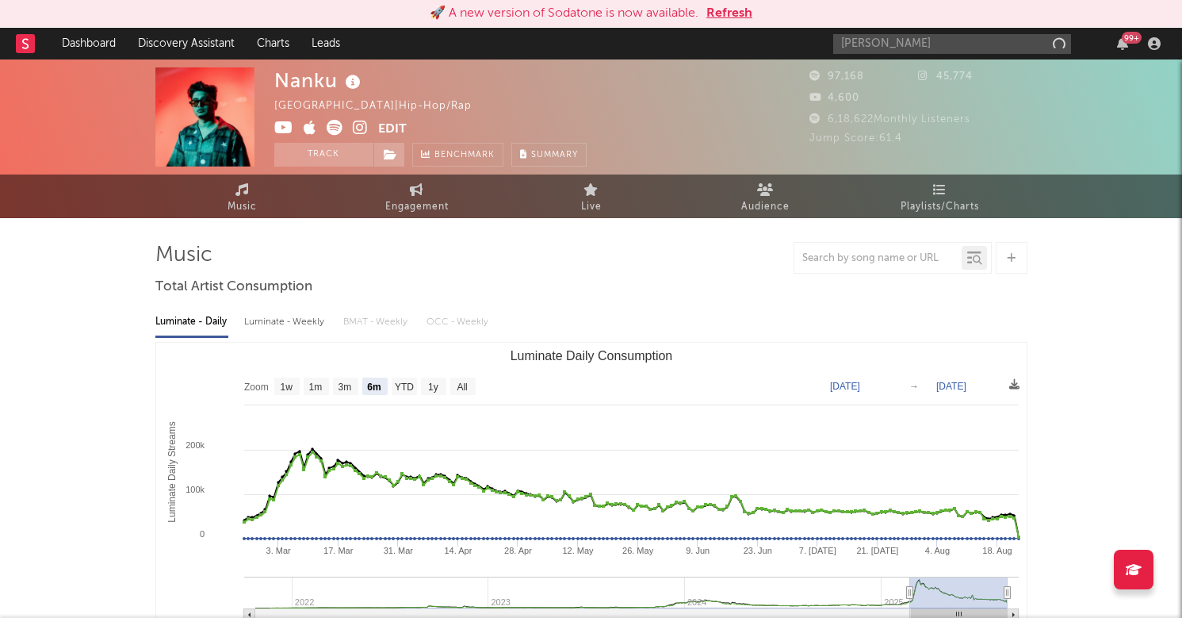  I want to click on text: 100k, so click(195, 489).